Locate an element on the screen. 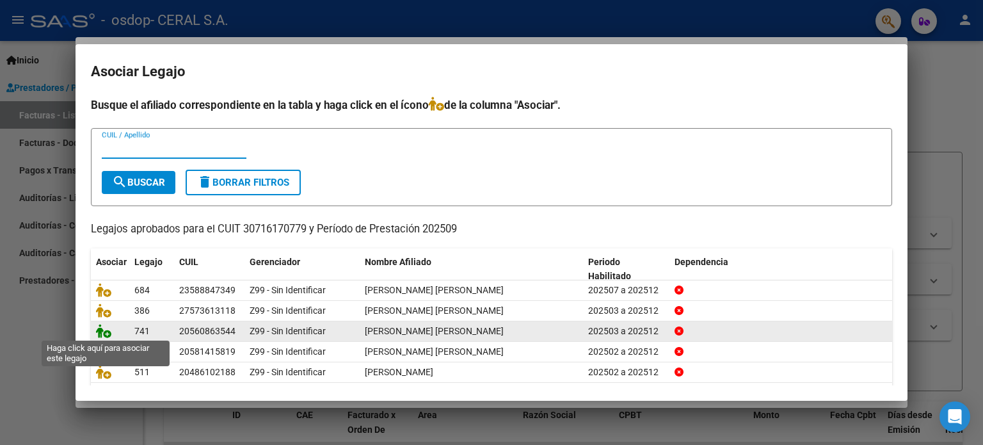 The width and height of the screenshot is (983, 445). span: Asociar is located at coordinates (111, 262).